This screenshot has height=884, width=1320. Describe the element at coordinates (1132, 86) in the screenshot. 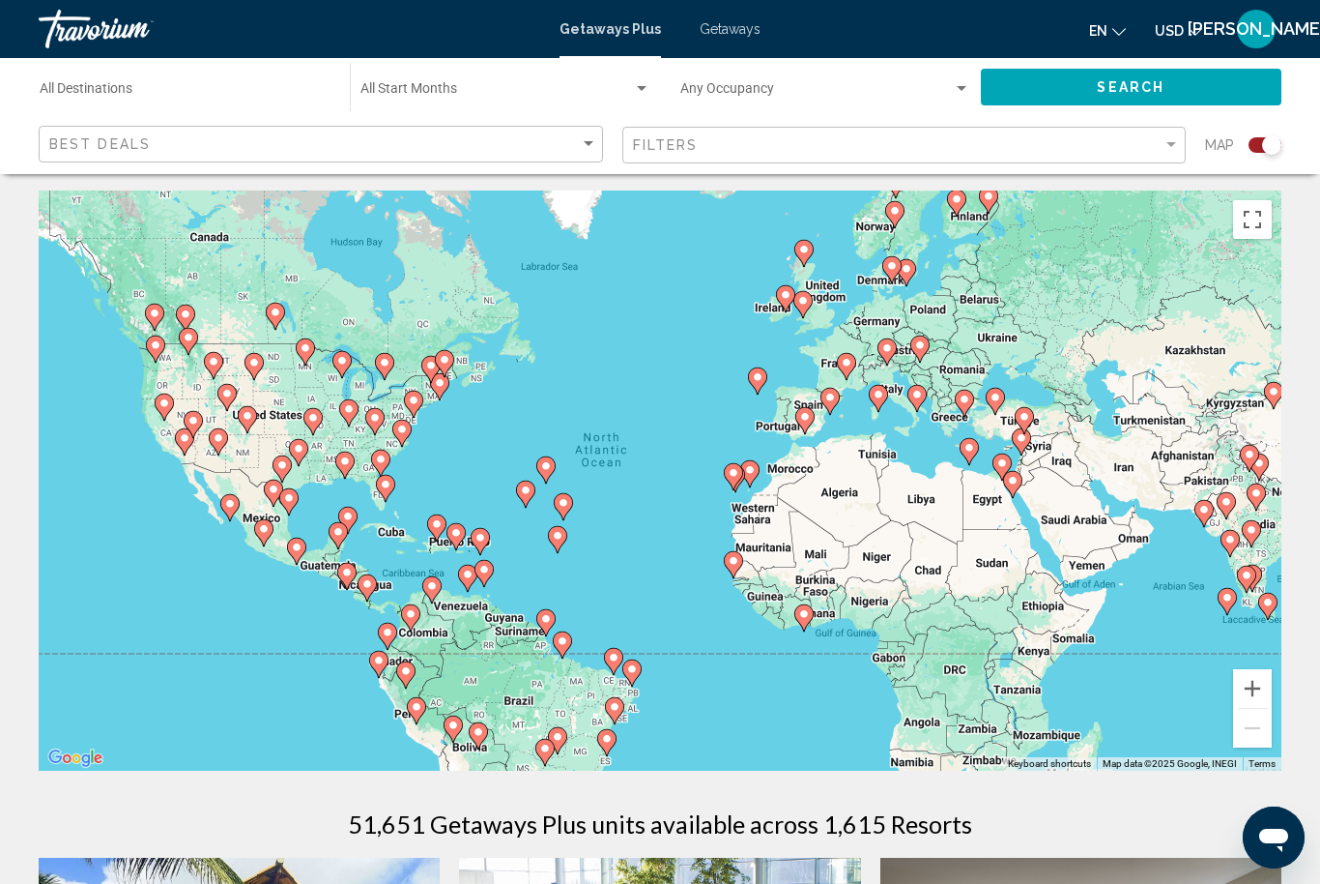

I see `button: Search` at that location.